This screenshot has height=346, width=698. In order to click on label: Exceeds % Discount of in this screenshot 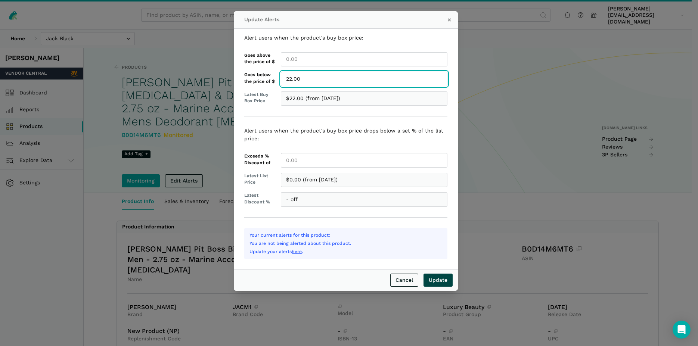, I will do `click(260, 160)`.